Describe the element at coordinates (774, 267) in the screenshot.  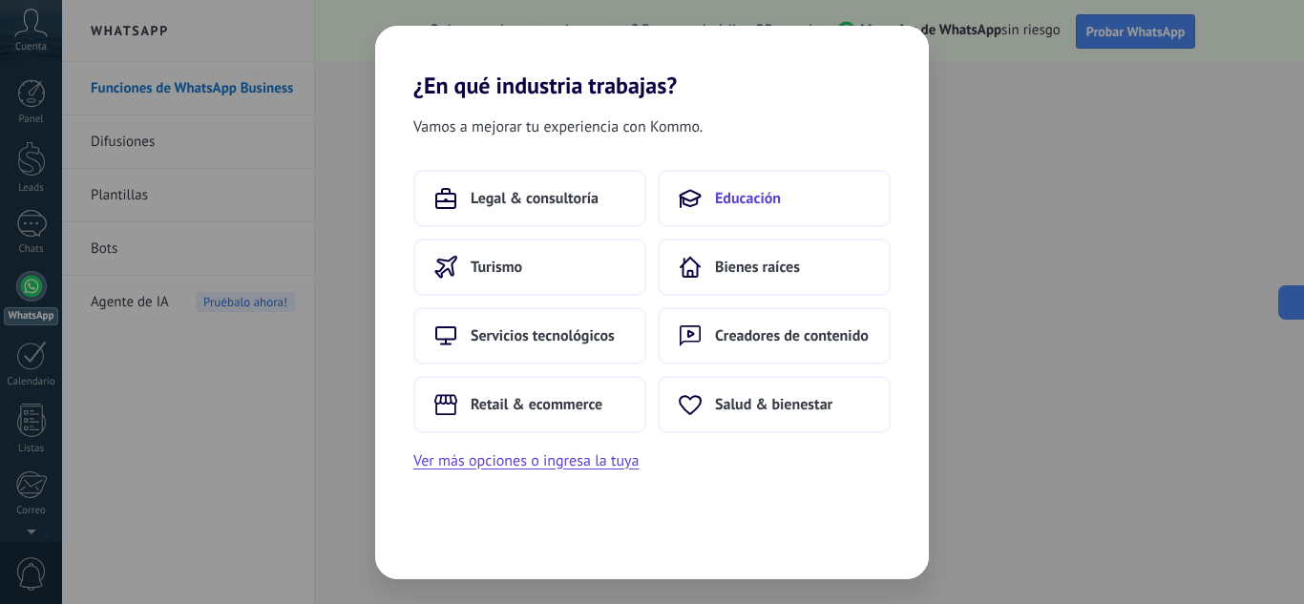
I see `button: Bienes raíces` at that location.